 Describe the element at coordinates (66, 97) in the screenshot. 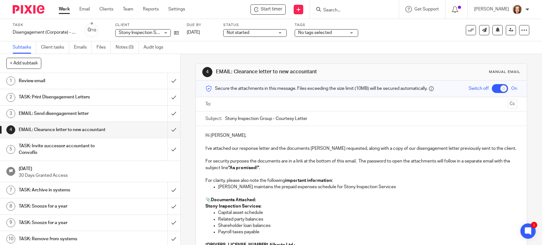

I see `h1: TASK: Print Disengagement Letters` at that location.